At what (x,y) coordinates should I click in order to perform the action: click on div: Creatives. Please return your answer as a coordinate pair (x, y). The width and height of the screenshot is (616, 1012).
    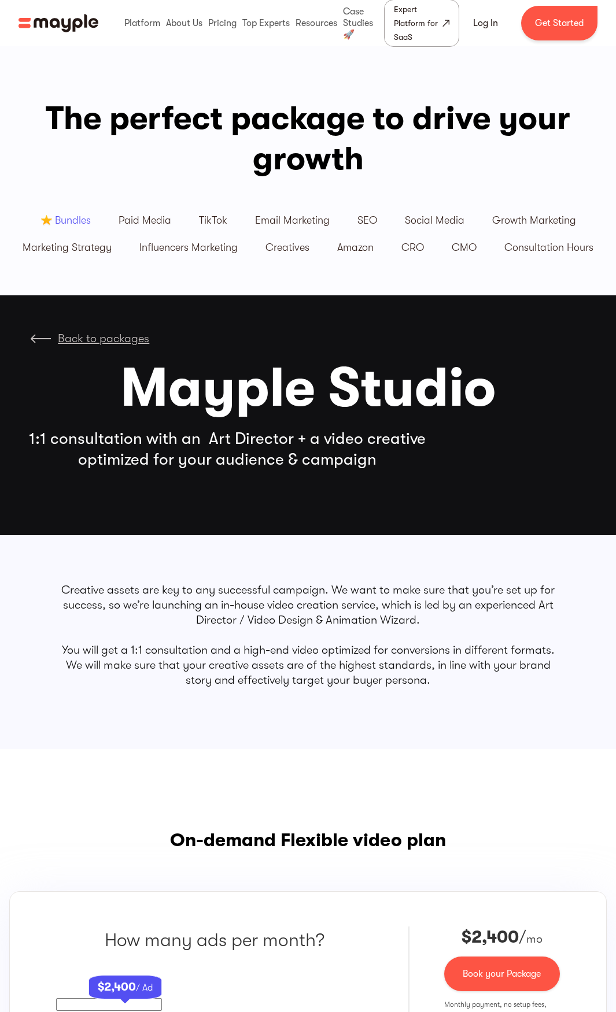
    Looking at the image, I should click on (287, 247).